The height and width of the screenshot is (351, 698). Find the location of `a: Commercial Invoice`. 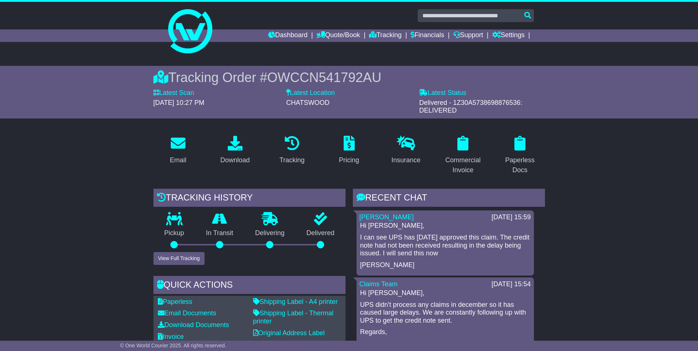

a: Commercial Invoice is located at coordinates (463, 155).